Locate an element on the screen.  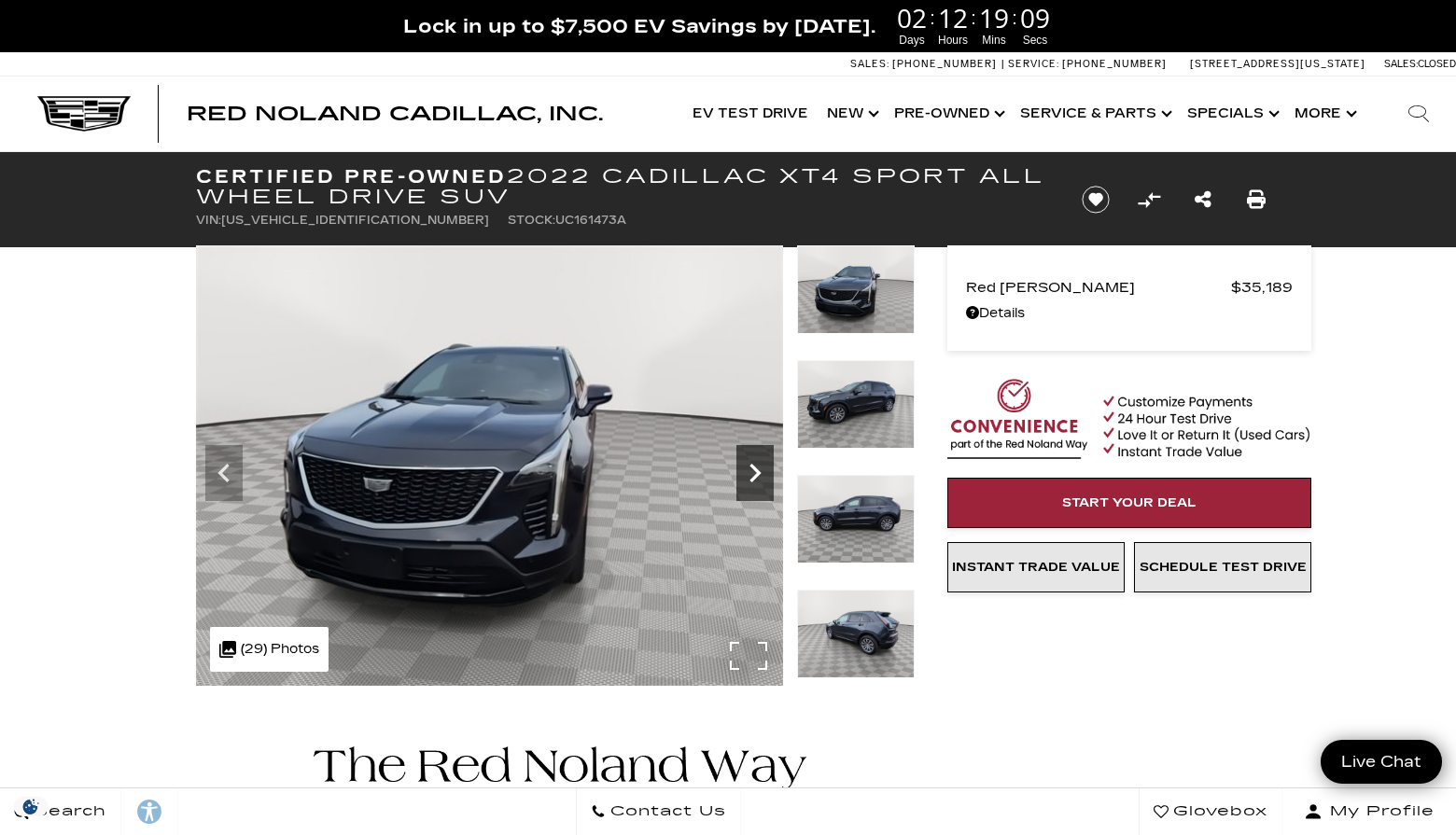
span: Instant Trade Value is located at coordinates (1036, 567).